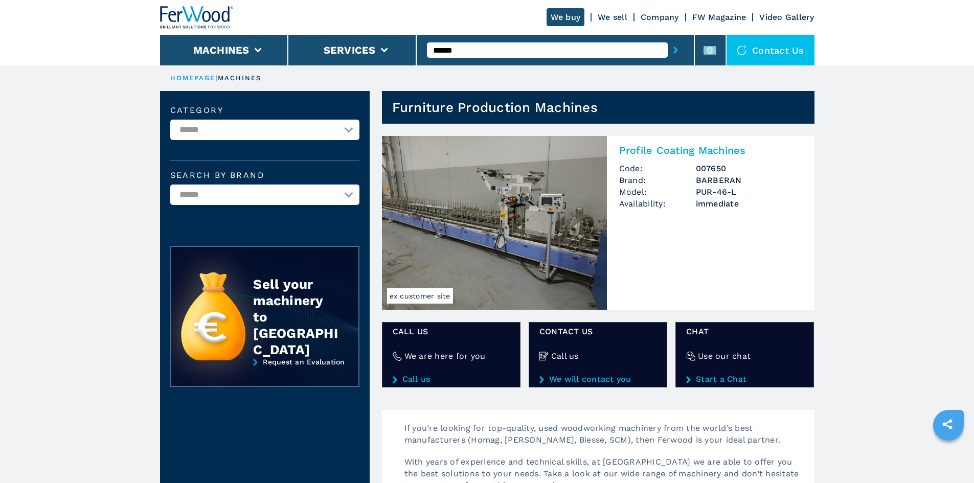  What do you see at coordinates (265, 376) in the screenshot?
I see `a: Request an Evaluation` at bounding box center [265, 376].